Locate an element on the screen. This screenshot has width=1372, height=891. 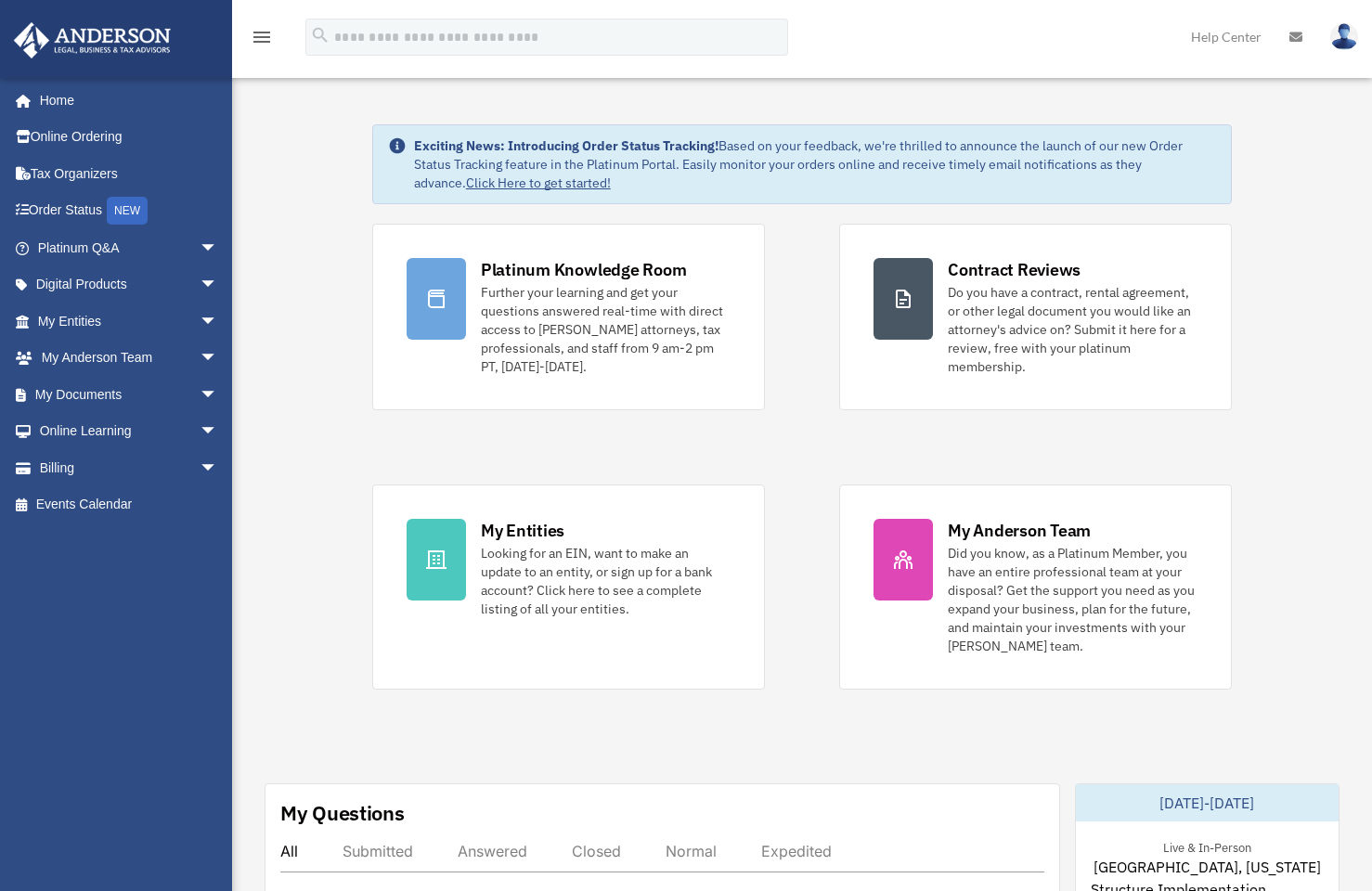
div: My Questions is located at coordinates (343, 813).